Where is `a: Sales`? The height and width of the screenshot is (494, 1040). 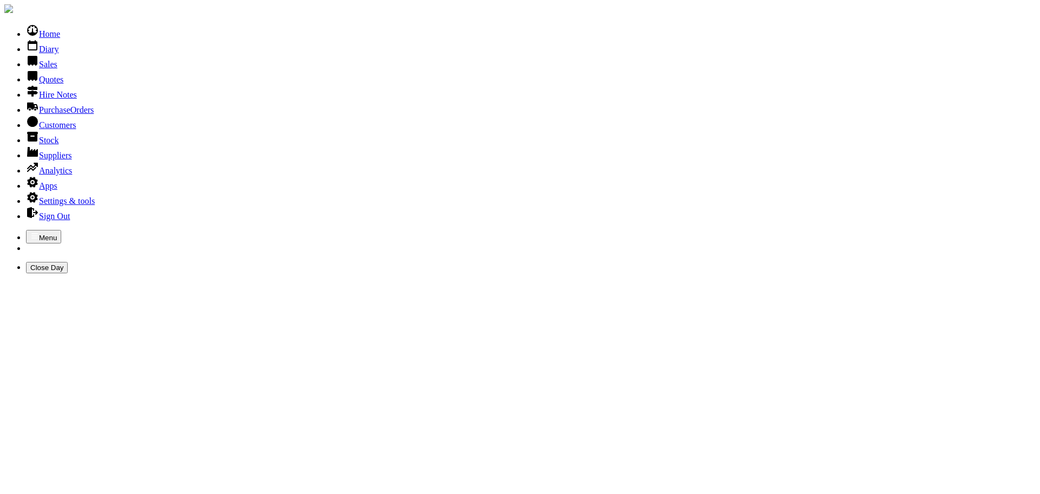 a: Sales is located at coordinates (42, 64).